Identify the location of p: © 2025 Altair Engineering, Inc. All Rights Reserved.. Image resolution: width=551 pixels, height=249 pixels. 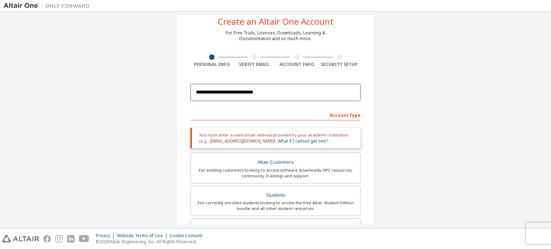
(151, 242).